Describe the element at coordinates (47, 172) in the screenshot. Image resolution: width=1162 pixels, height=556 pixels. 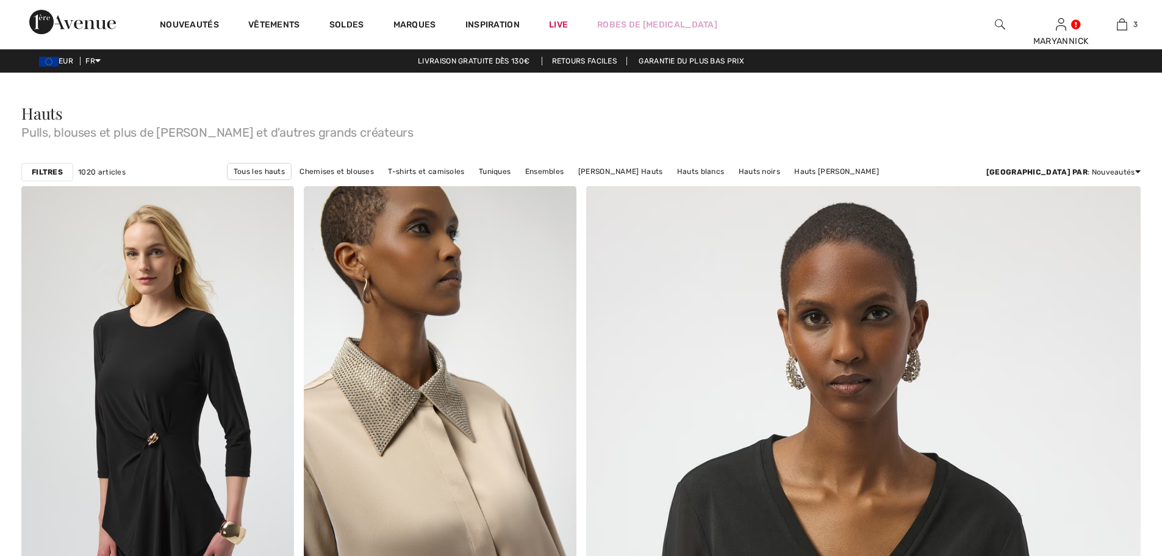
I see `strong: Filtres` at that location.